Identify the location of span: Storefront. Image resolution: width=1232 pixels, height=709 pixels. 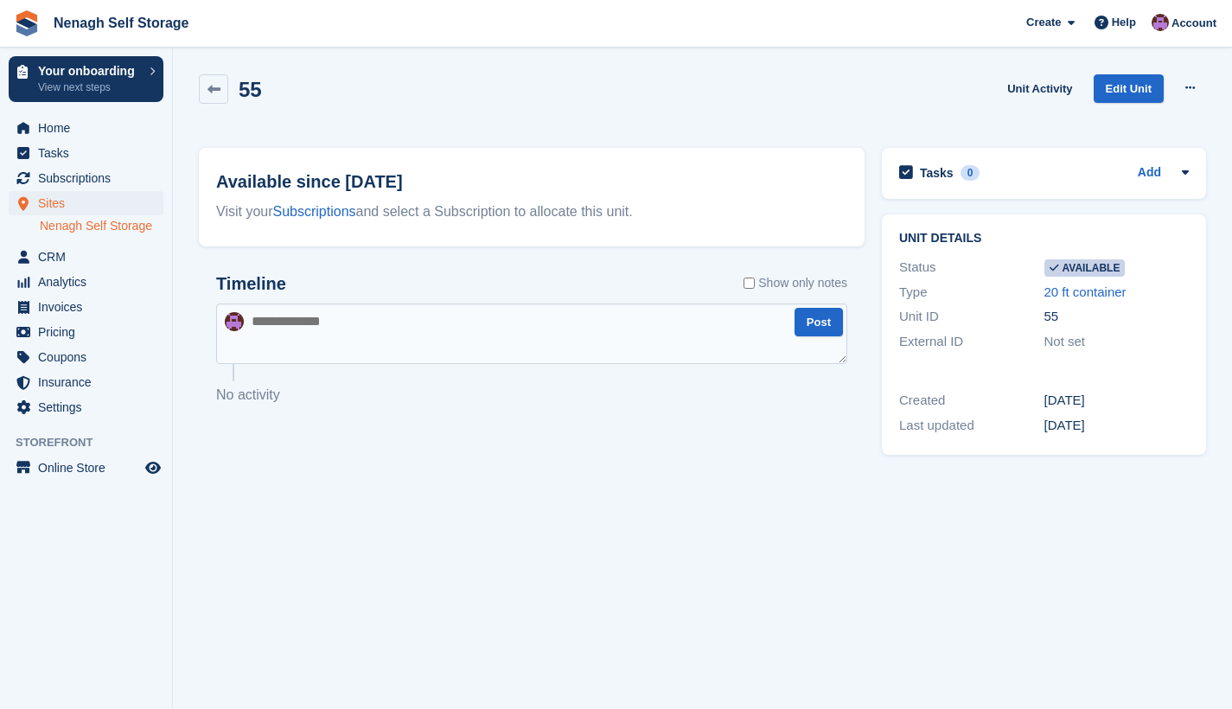
(93, 443).